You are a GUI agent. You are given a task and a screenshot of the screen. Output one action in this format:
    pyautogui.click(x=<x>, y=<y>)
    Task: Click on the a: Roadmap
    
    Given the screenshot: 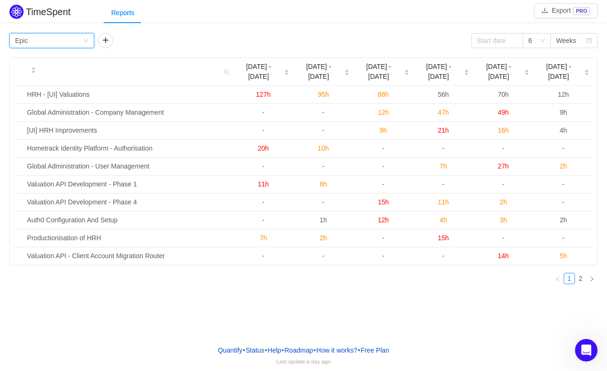 What is the action you would take?
    pyautogui.click(x=299, y=350)
    